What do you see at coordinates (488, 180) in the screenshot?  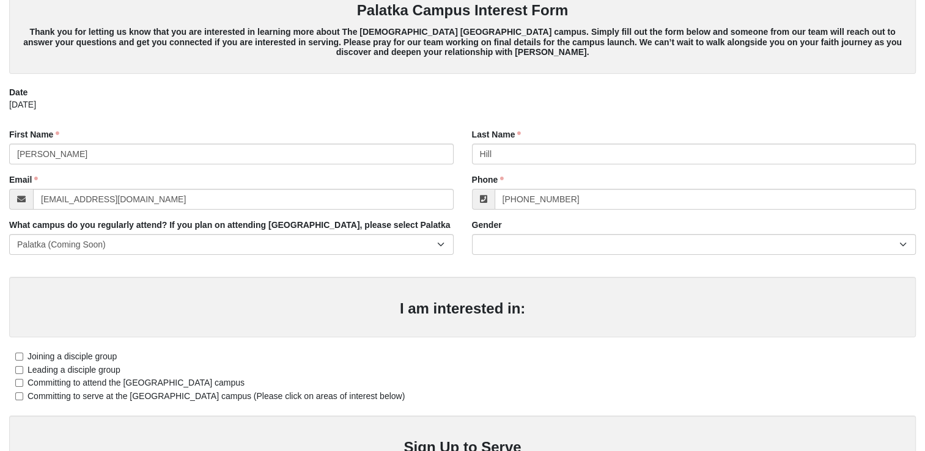 I see `label: Phone` at bounding box center [488, 180].